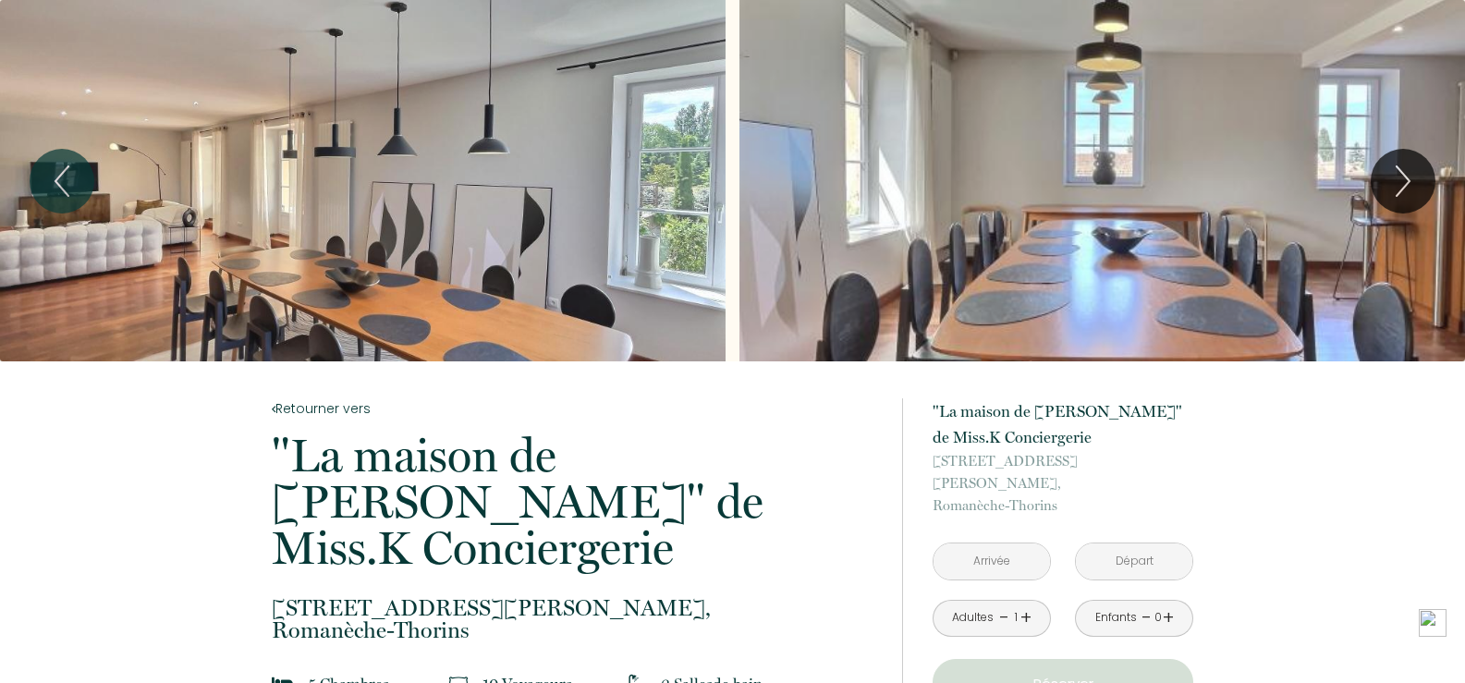  Describe the element at coordinates (62, 181) in the screenshot. I see `button: Previous` at that location.